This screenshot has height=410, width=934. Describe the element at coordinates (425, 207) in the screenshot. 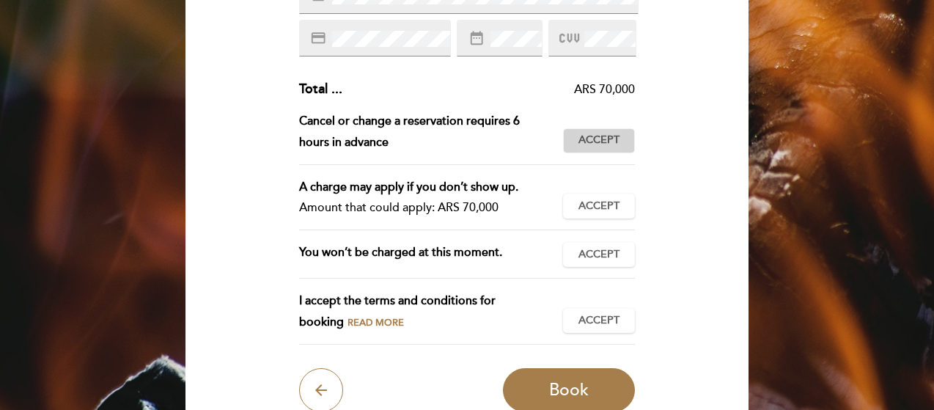

I see `div: Amount that could apply: ARS 70,000` at that location.